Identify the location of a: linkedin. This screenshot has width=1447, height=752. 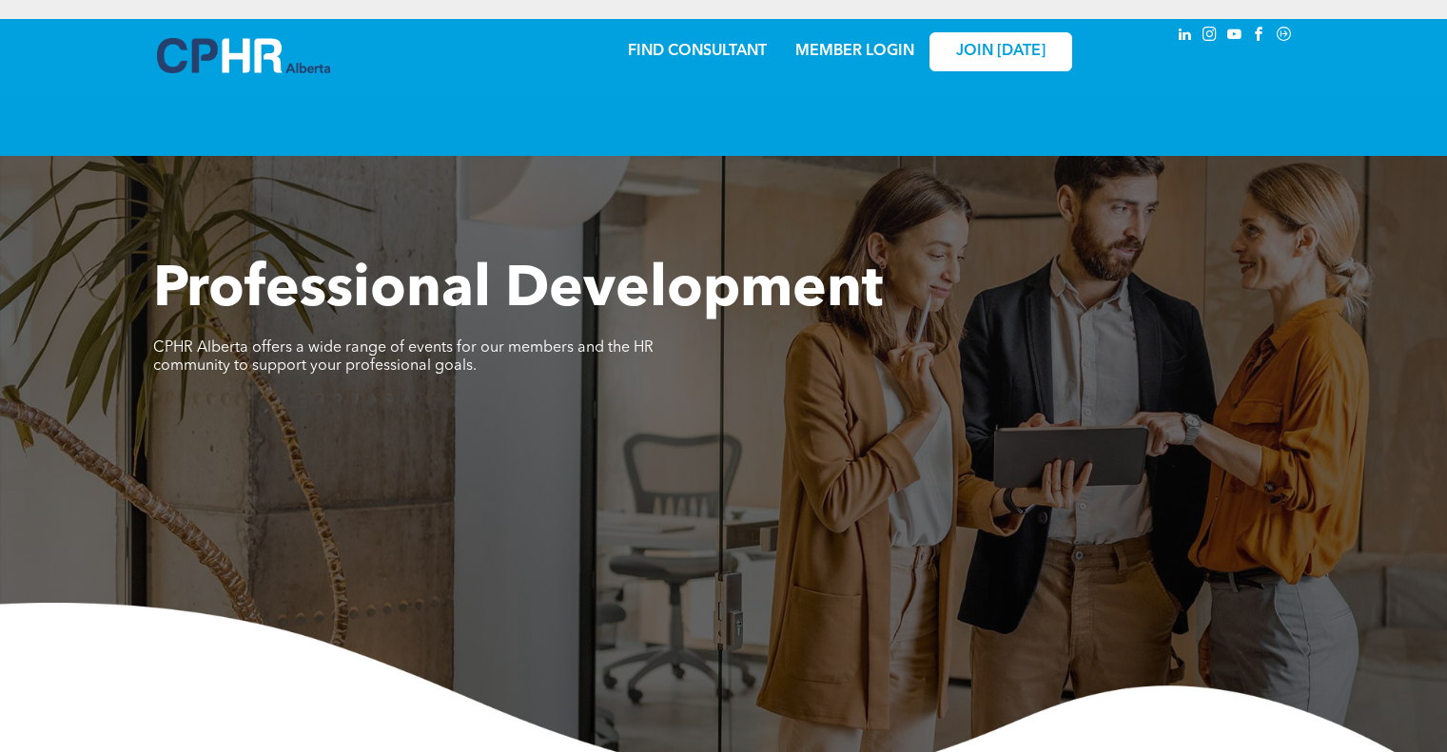
(1185, 36).